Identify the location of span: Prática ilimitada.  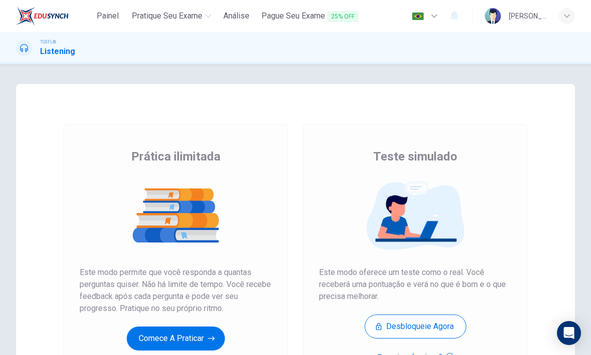
(176, 157).